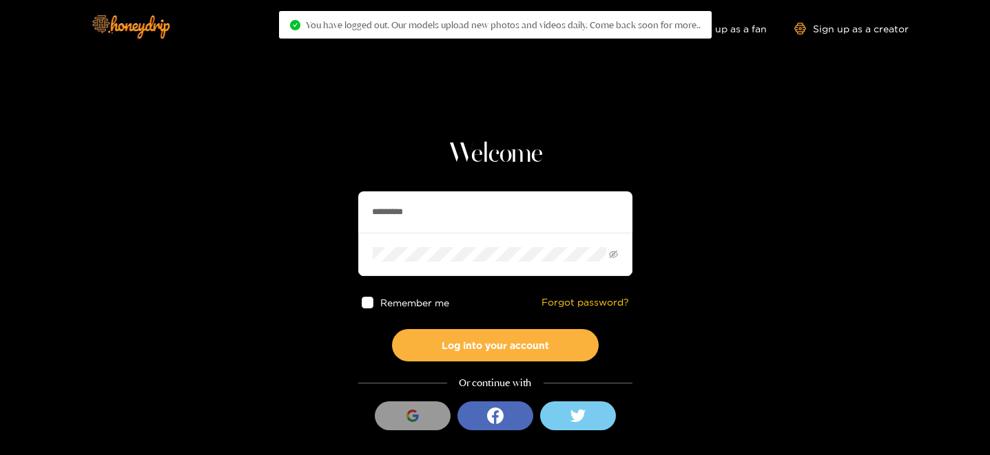  What do you see at coordinates (495, 345) in the screenshot?
I see `button: Log into your account` at bounding box center [495, 345].